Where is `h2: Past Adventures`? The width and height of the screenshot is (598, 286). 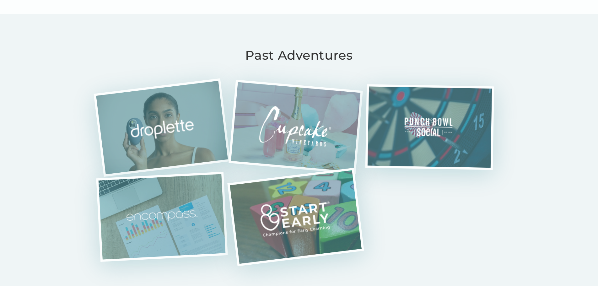 h2: Past Adventures is located at coordinates (299, 55).